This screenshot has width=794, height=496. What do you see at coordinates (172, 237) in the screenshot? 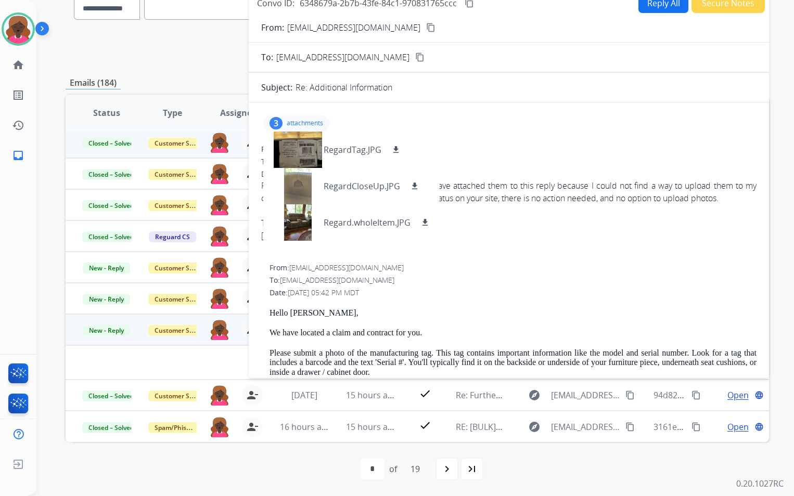
I see `span: Reguard CS` at bounding box center [172, 237].